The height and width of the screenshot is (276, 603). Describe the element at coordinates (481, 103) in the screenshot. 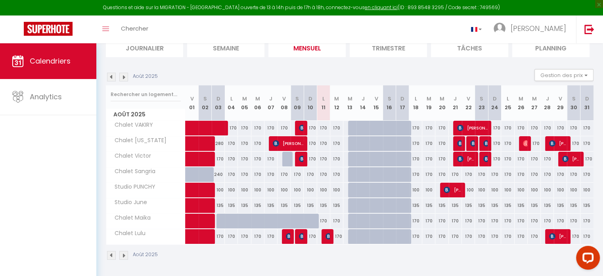

I see `th: 23` at that location.